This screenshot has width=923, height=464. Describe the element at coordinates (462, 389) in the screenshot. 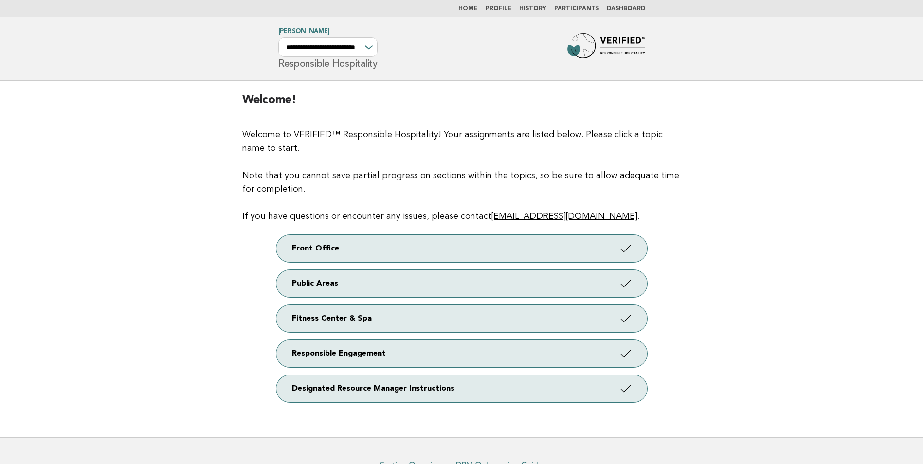

I see `a: Designated Resource Manager Instructions` at that location.